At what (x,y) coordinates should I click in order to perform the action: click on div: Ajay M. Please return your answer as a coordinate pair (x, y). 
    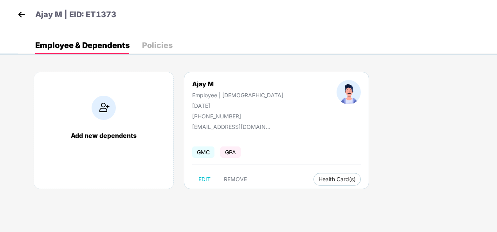
    Looking at the image, I should click on (237, 84).